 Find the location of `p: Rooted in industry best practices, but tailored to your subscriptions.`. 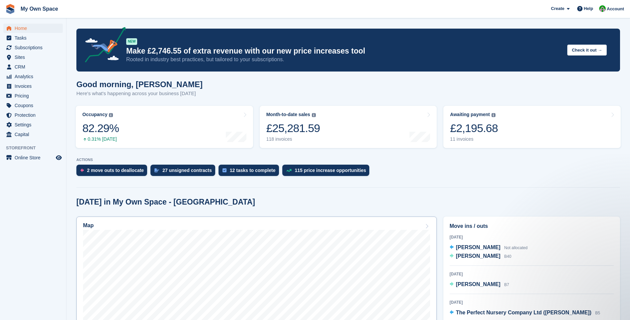

p: Rooted in industry best practices, but tailored to your subscriptions. is located at coordinates (344, 59).